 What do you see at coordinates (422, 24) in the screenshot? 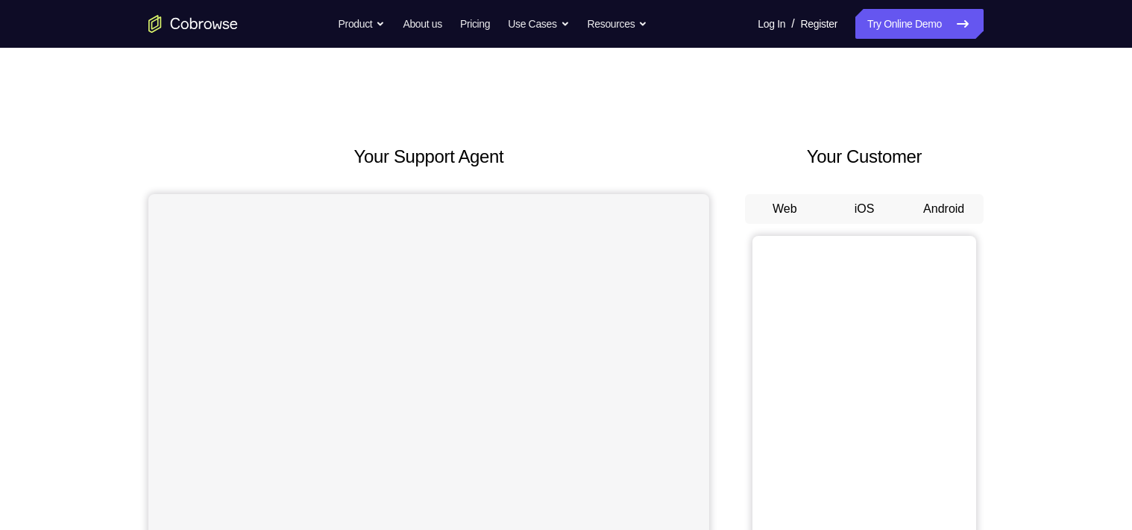
I see `a: About us` at bounding box center [422, 24].